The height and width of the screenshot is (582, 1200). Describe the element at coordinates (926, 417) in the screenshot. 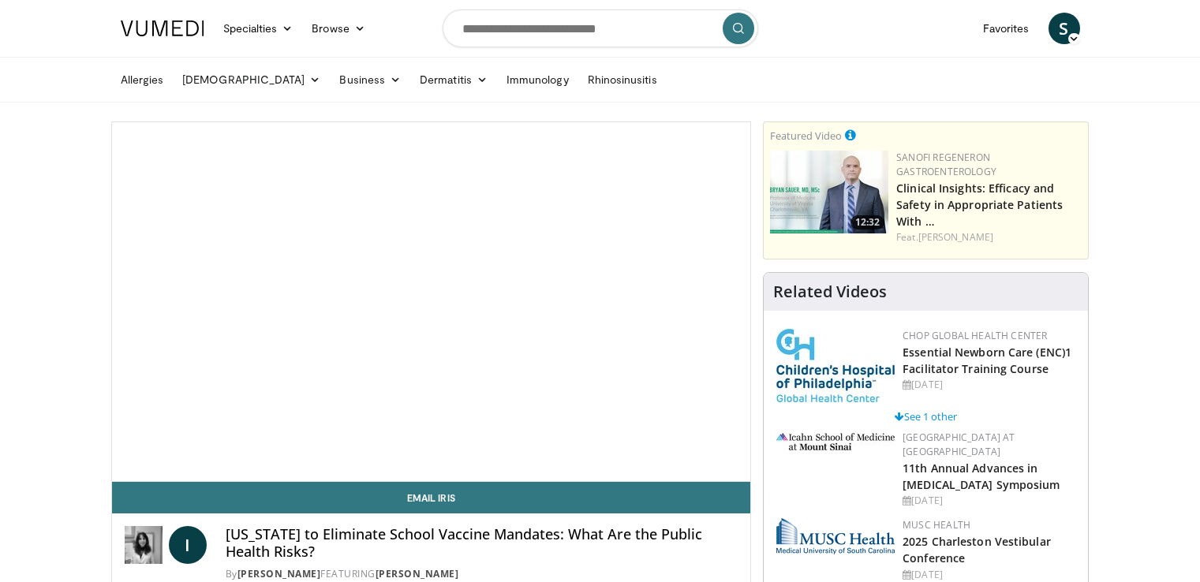

I see `a: See 1 other` at that location.